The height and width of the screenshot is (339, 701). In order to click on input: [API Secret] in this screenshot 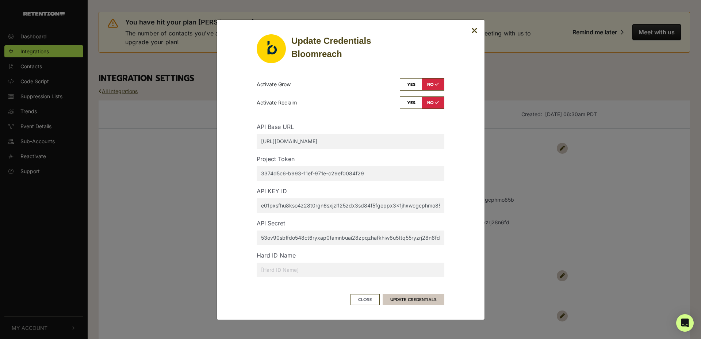, I will do `click(351, 238)`.